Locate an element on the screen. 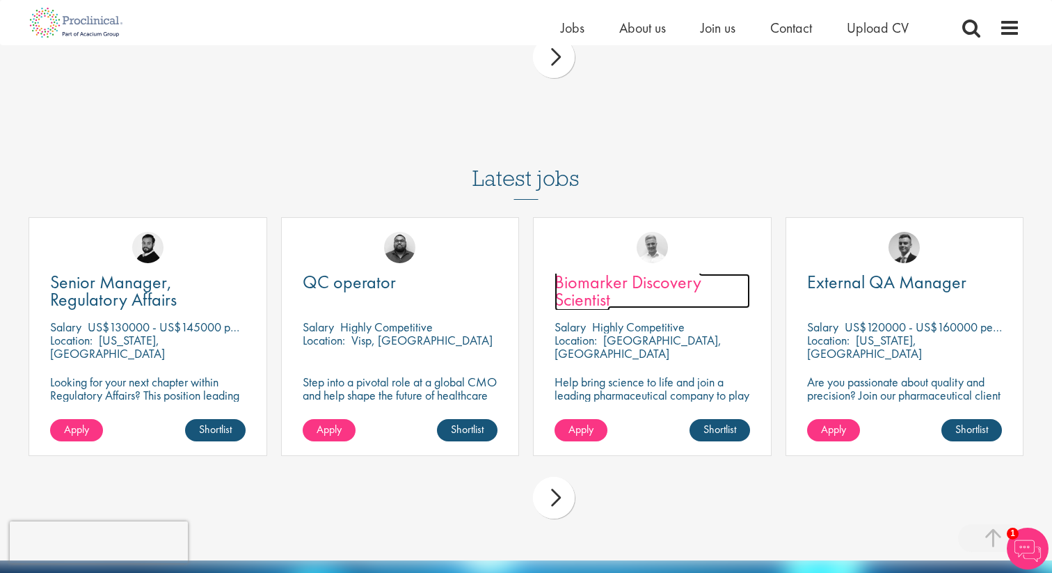 The image size is (1052, 573). a: Nick Walker is located at coordinates (148, 247).